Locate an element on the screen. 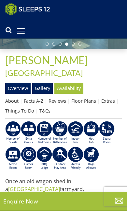  img: AD_4nXe7_8LrJK20fD9VNWAdfykBvHkWcczWBt5QOadXbvIwJqtaRaRf-iI0SeDpMmH1MdC9T1Vy22FMXzzjMAvSuTB5cJ7z5... is located at coordinates (92, 158).